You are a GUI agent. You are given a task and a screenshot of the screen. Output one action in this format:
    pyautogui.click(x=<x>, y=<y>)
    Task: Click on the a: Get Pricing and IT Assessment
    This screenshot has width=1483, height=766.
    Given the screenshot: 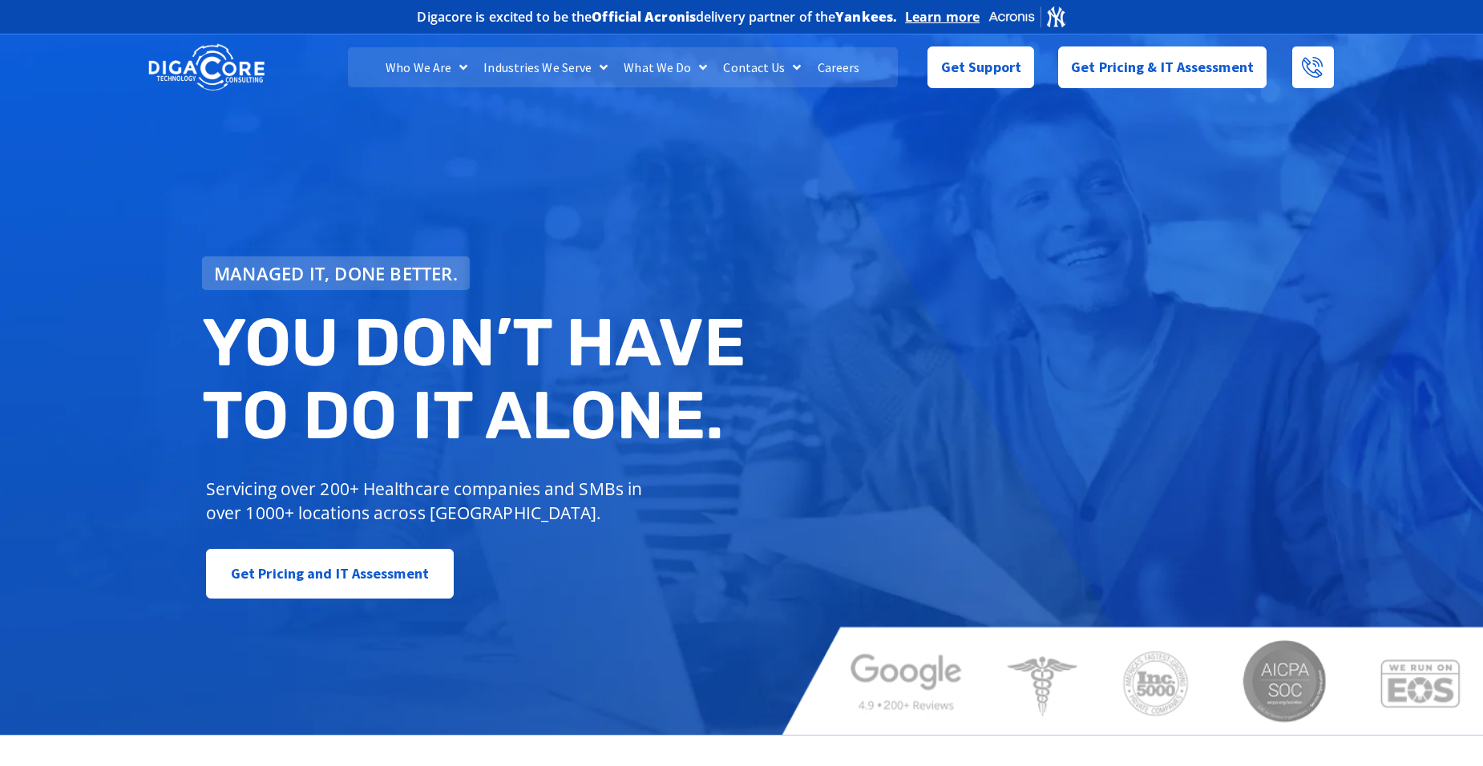 What is the action you would take?
    pyautogui.click(x=329, y=574)
    